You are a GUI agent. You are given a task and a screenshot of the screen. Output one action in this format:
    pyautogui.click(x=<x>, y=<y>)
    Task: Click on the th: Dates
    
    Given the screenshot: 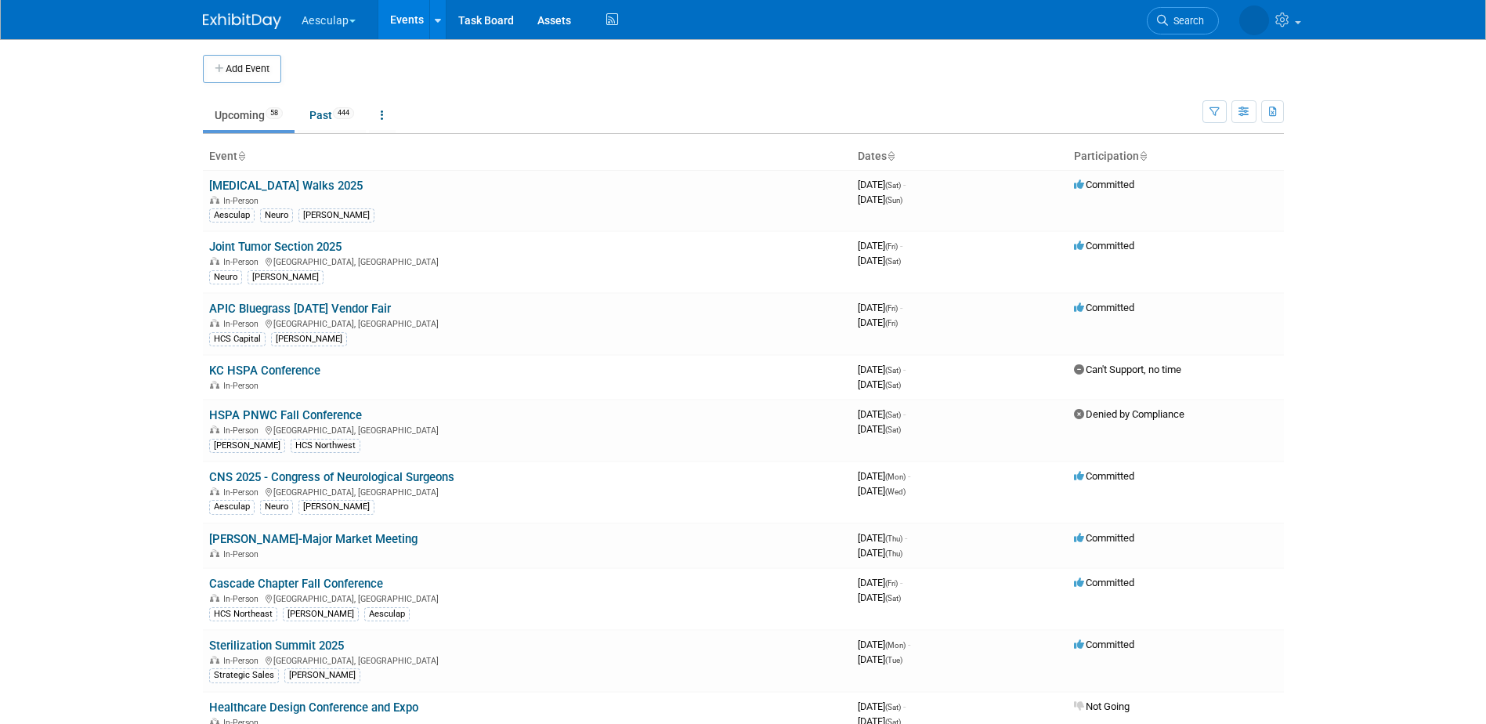 What is the action you would take?
    pyautogui.click(x=959, y=157)
    